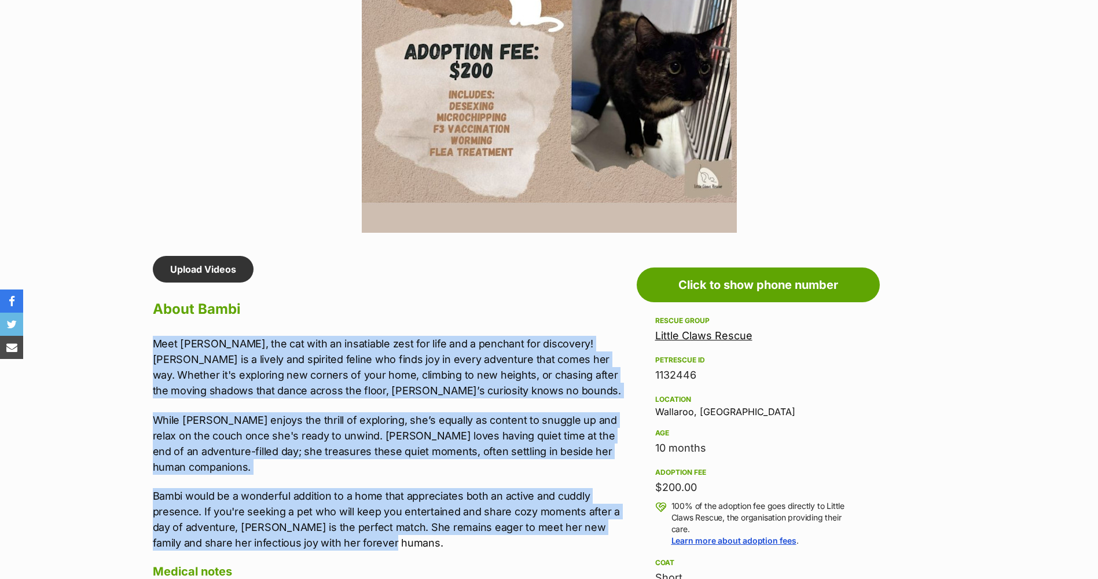 This screenshot has height=579, width=1098. What do you see at coordinates (758, 285) in the screenshot?
I see `a: Click to show phone number` at bounding box center [758, 285].